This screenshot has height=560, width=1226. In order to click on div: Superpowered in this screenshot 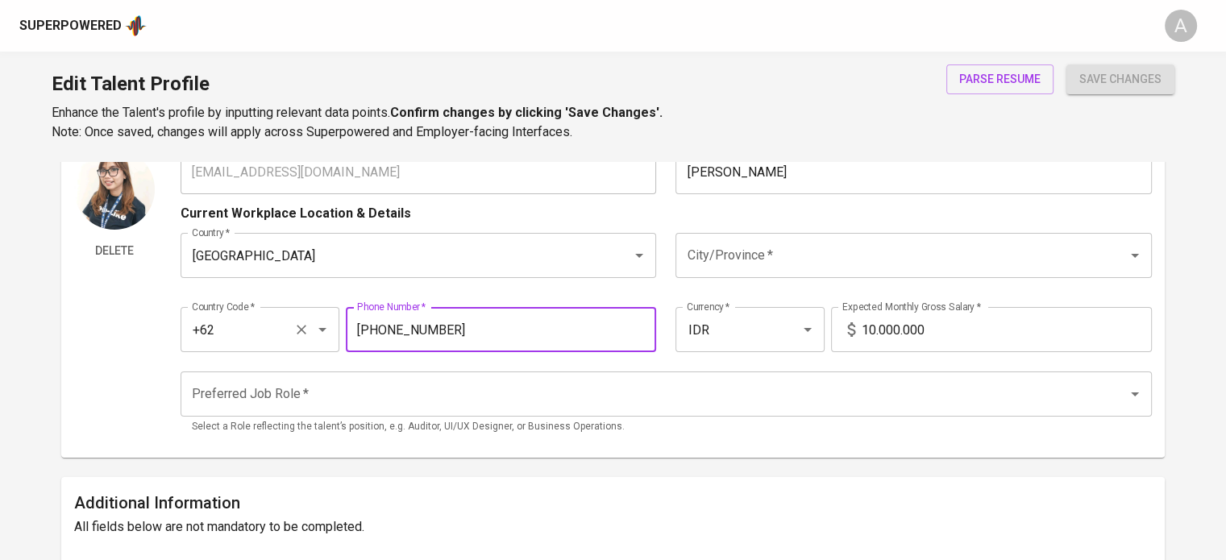, I will do `click(70, 26)`.